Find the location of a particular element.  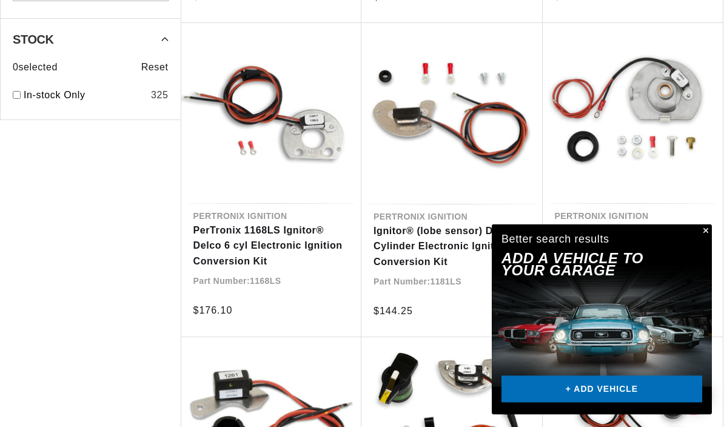

div: Better search results is located at coordinates (555, 239).